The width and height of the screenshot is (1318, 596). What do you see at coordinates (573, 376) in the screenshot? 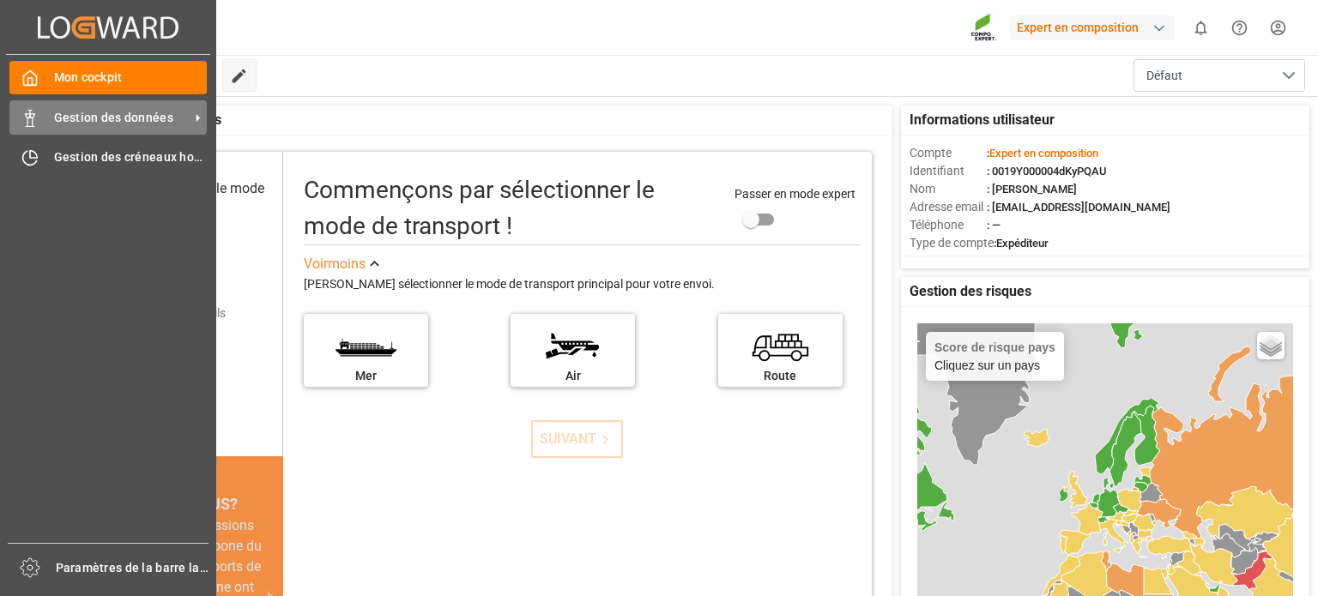
I see `font: Air` at bounding box center [573, 376].